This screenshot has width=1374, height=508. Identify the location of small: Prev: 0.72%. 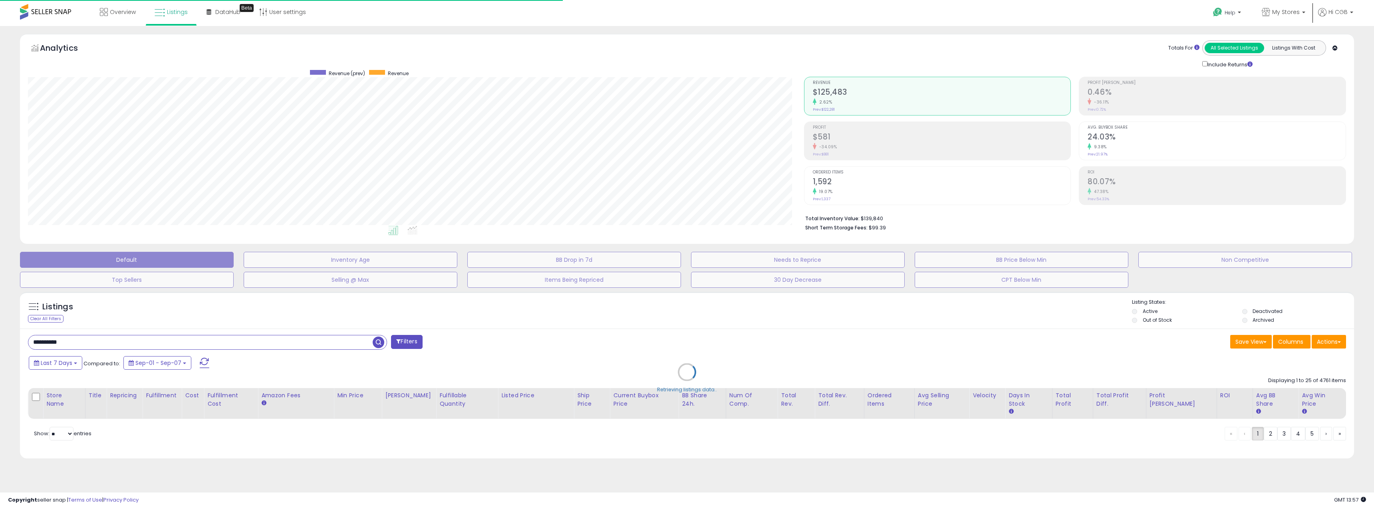
(1097, 109).